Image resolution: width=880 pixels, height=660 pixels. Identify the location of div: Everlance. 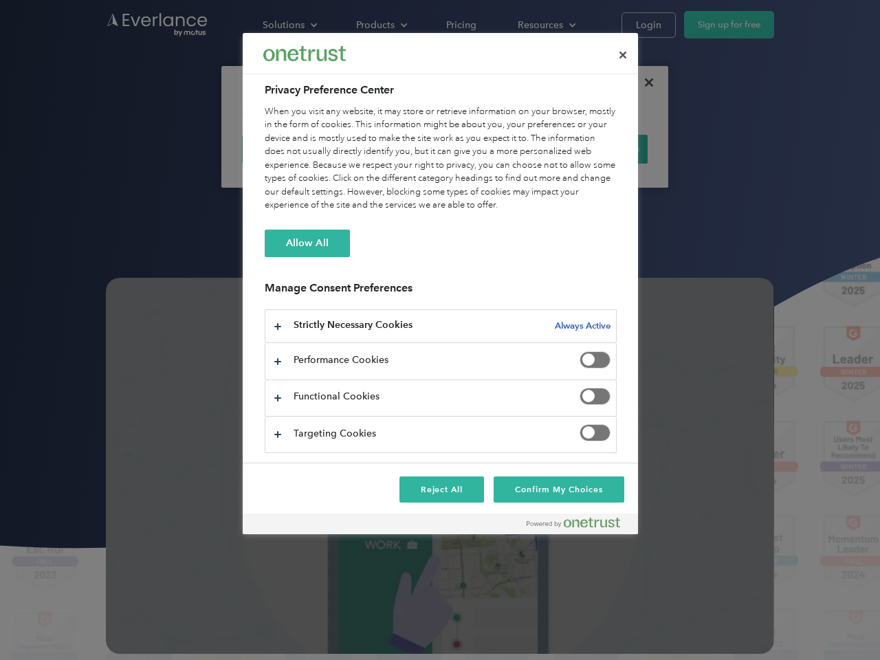
(305, 54).